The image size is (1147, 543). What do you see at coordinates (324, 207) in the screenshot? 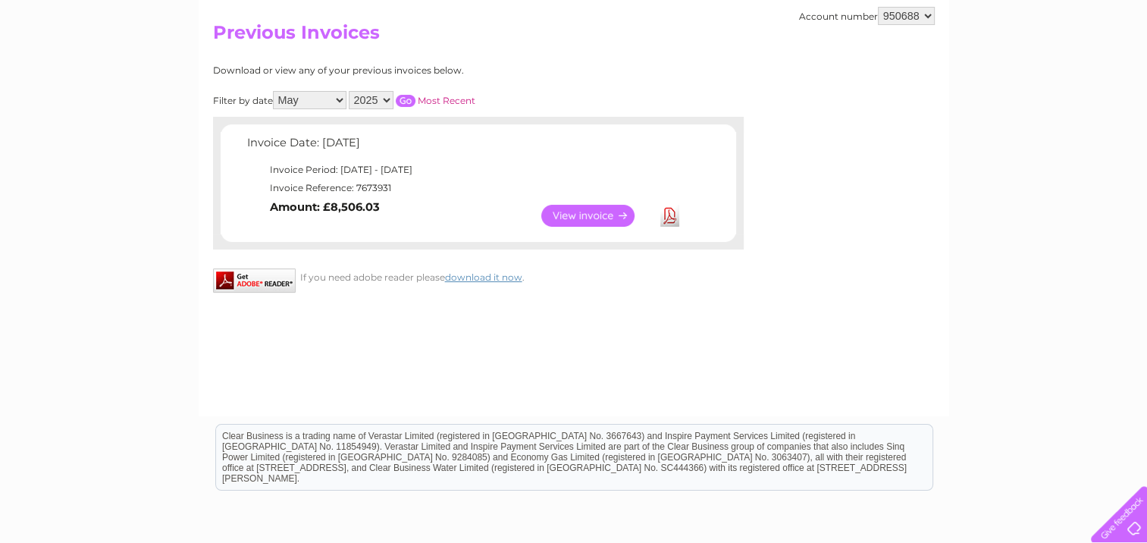
I see `b: Amount: £8,506.03` at bounding box center [324, 207].